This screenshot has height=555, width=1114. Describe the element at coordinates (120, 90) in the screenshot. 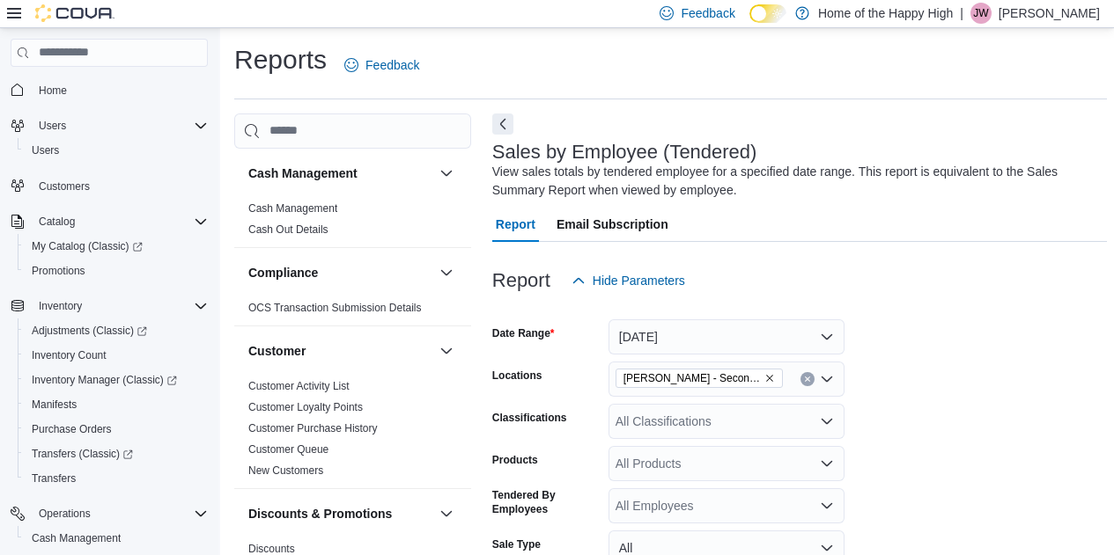

I see `span: Home` at that location.